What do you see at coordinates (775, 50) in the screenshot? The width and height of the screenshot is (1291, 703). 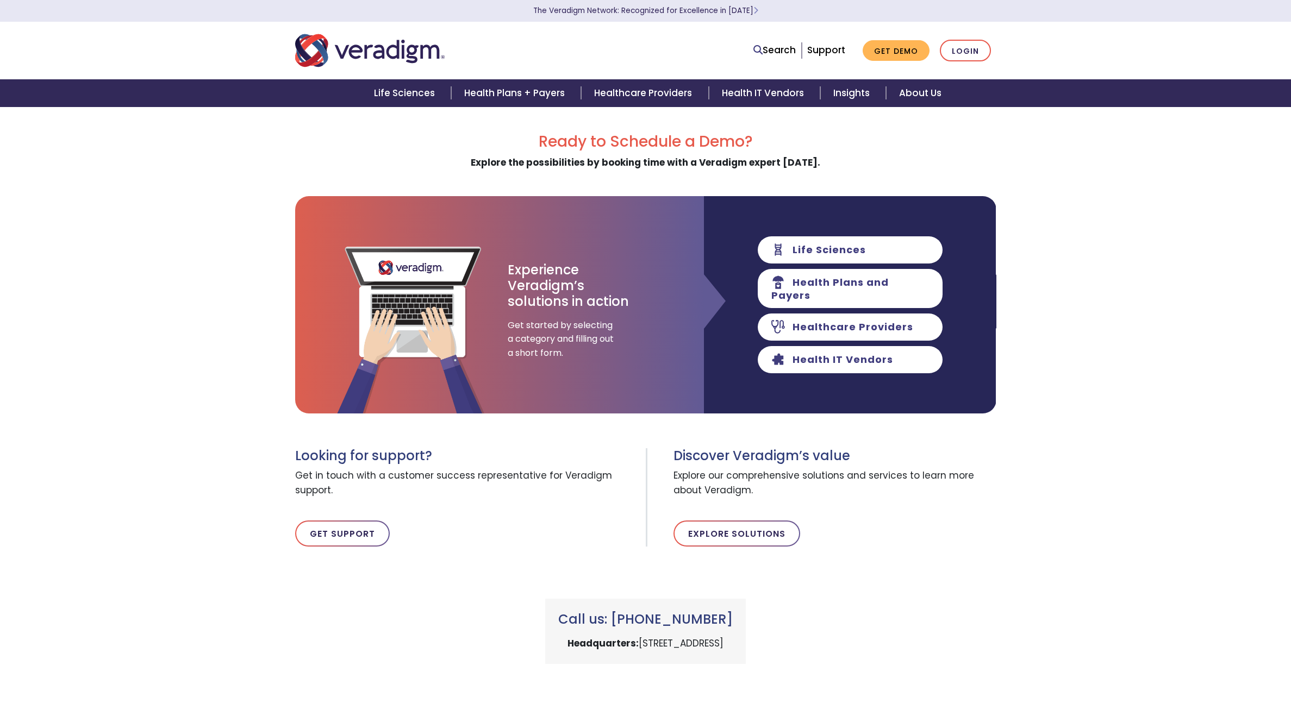 I see `a: Search` at bounding box center [775, 50].